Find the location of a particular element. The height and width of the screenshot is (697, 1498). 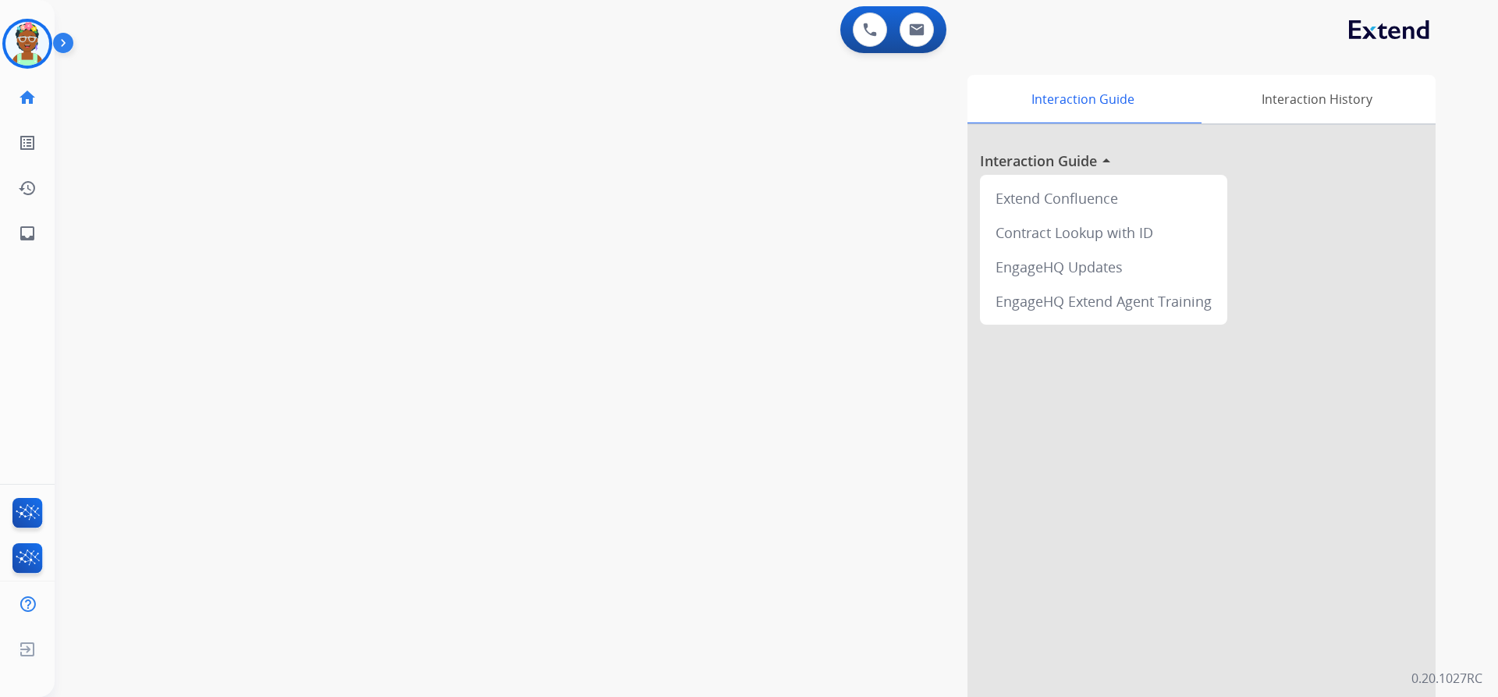

div: EngageHQ Extend Agent Training is located at coordinates (1103, 301).